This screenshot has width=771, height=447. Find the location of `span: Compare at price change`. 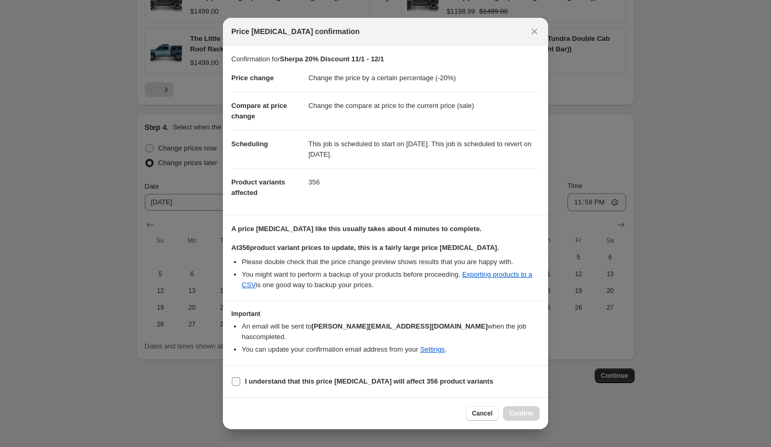

span: Compare at price change is located at coordinates (259, 111).